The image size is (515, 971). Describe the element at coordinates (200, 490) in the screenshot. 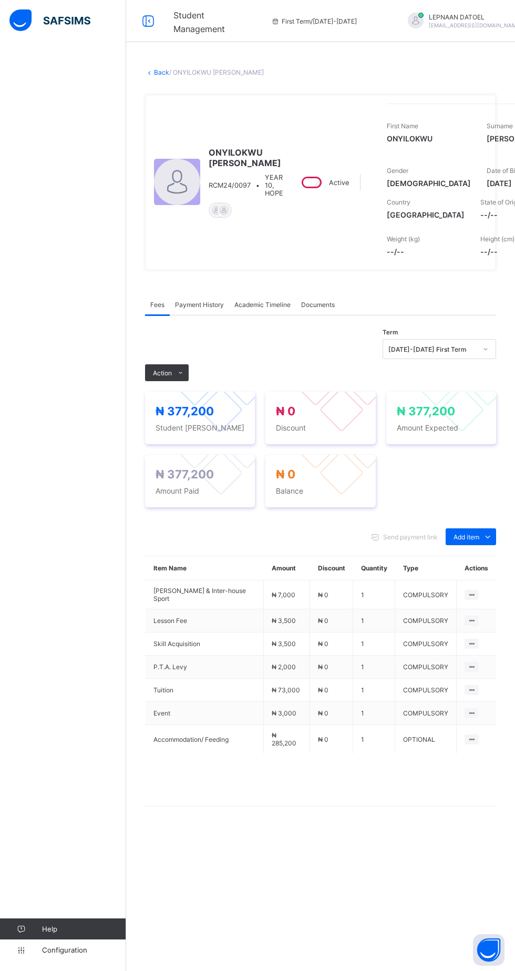

I see `span: Amount Paid` at that location.